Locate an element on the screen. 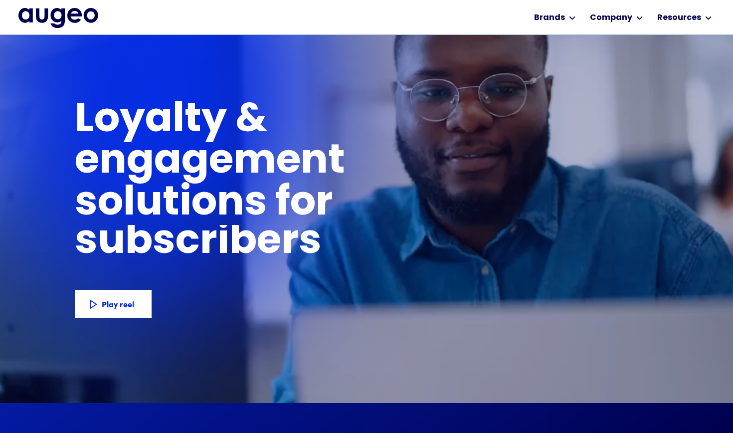 This screenshot has height=433, width=733. h1: subscribers is located at coordinates (198, 242).